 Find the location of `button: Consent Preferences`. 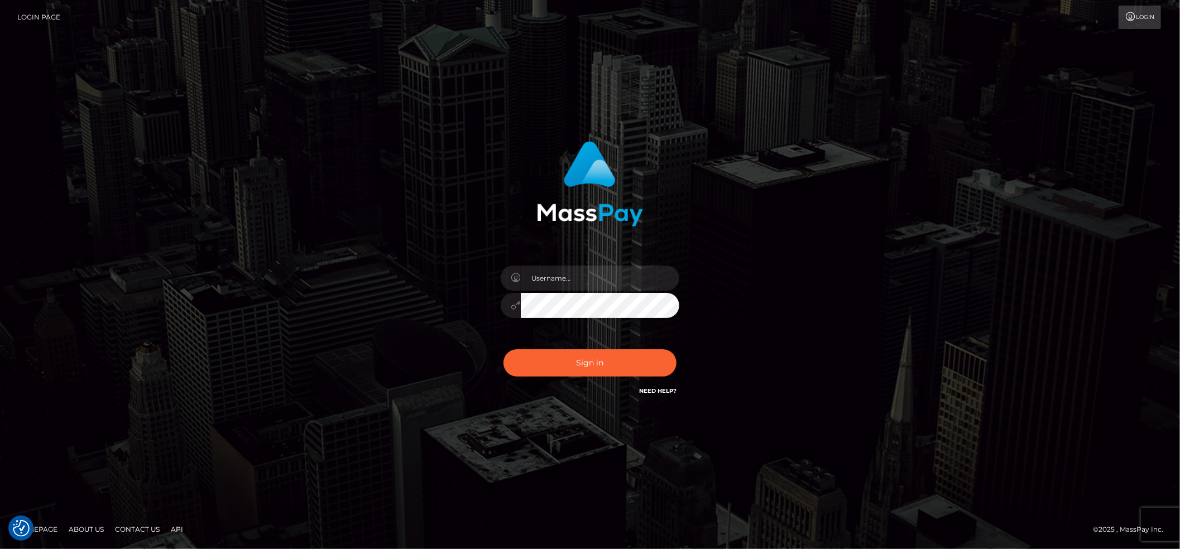

button: Consent Preferences is located at coordinates (21, 529).